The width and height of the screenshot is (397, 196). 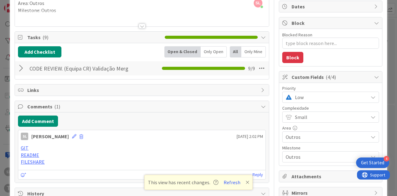 What do you see at coordinates (20, 5) in the screenshot?
I see `span: Support` at bounding box center [20, 5].